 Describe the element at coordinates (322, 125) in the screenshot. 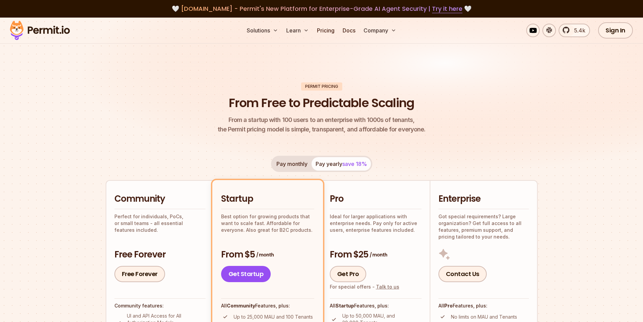

I see `p: the Permit pricing model is simple, transparent, and affordable for everyone.` at that location.